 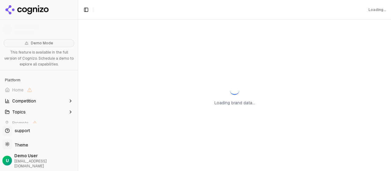 I want to click on div: Platform, so click(x=39, y=80).